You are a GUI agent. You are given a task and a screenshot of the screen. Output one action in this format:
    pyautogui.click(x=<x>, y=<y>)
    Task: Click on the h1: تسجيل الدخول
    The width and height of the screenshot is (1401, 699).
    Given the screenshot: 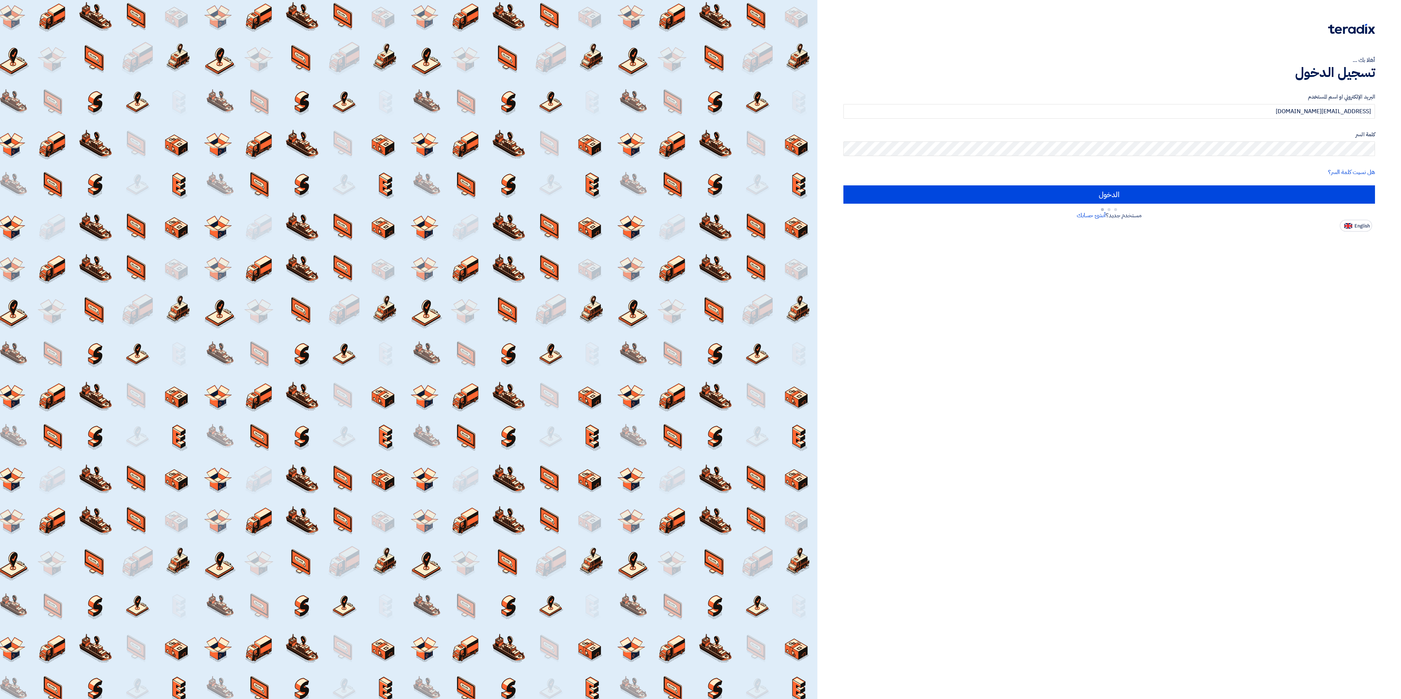 What is the action you would take?
    pyautogui.click(x=1109, y=73)
    